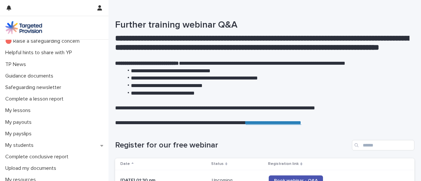 Image resolution: width=421 pixels, height=181 pixels. I want to click on p: Date, so click(125, 164).